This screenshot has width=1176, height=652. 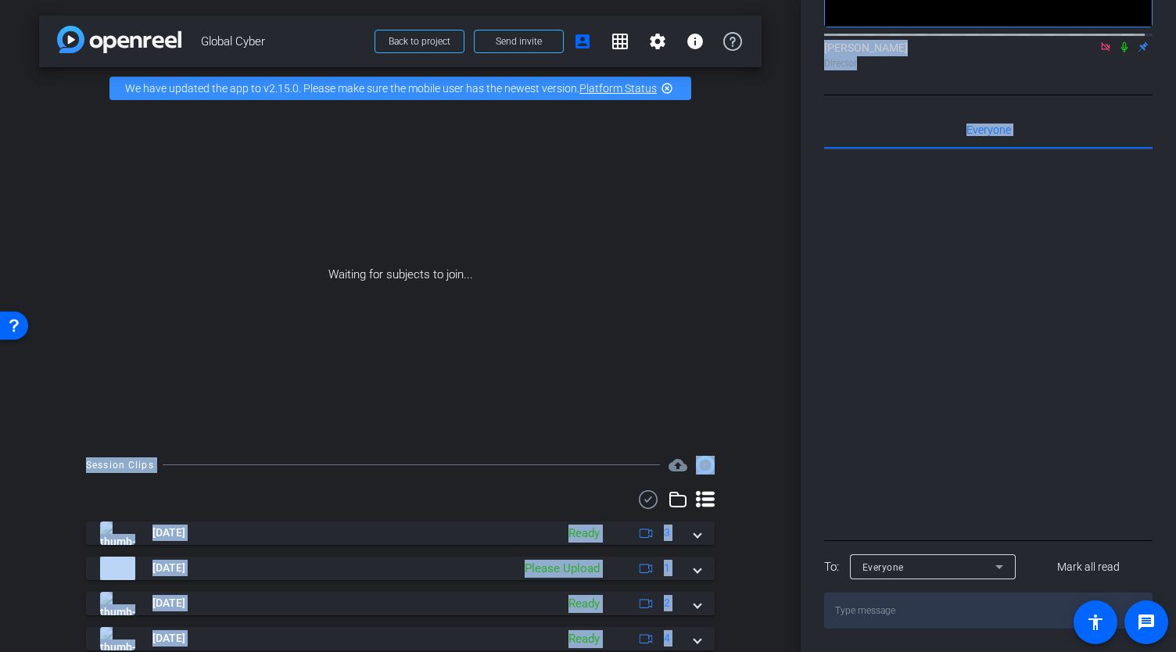 What do you see at coordinates (678, 465) in the screenshot?
I see `mat-icon: cloud_upload` at bounding box center [678, 465].